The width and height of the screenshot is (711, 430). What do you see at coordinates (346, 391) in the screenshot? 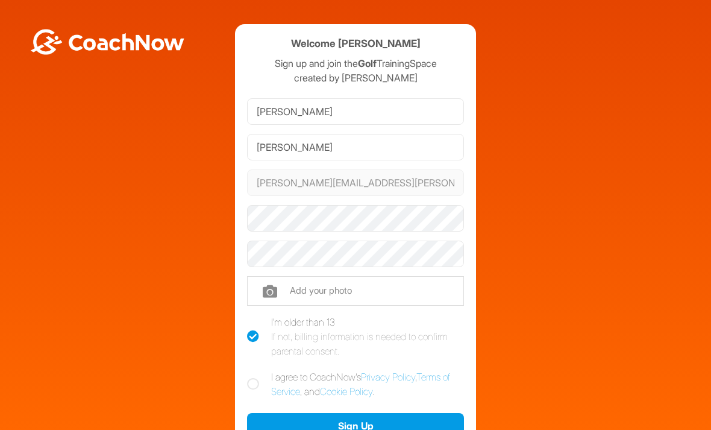
I see `a: Cookie Policy` at bounding box center [346, 391].